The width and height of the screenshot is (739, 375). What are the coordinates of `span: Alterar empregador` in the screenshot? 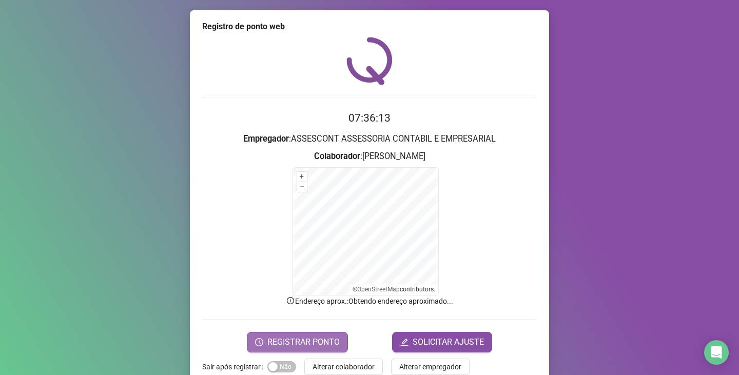 It's located at (430, 367).